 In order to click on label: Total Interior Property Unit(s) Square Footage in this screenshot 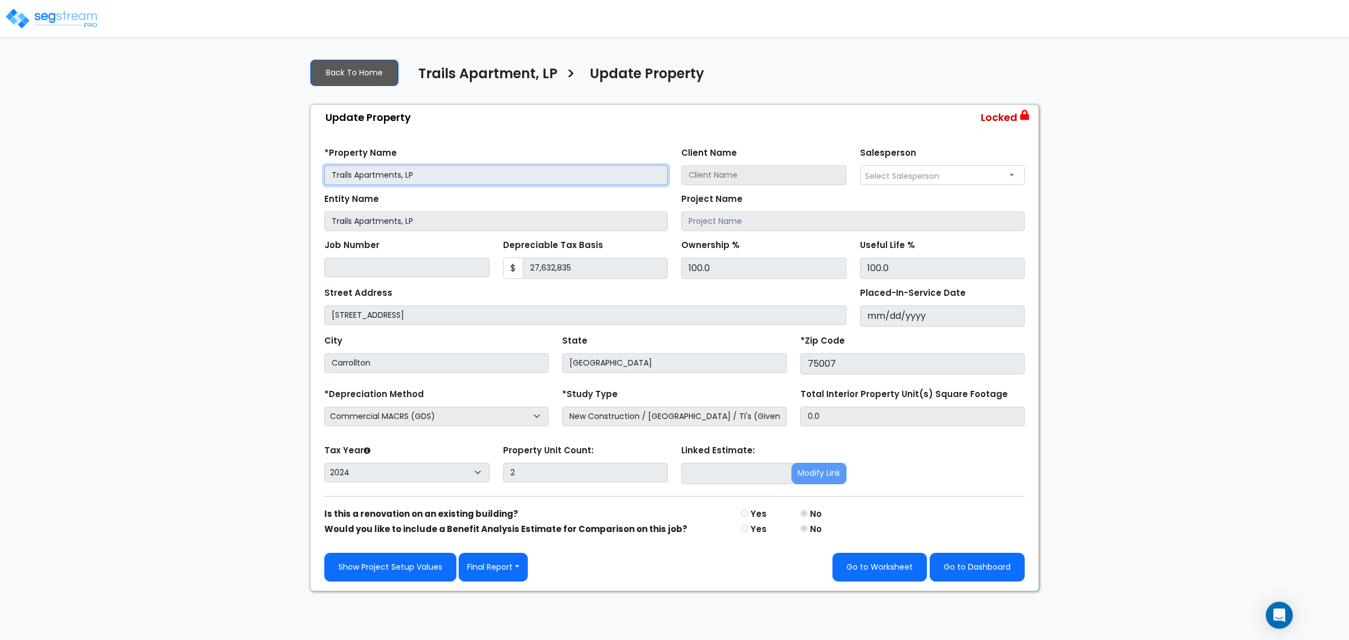, I will do `click(904, 394)`.